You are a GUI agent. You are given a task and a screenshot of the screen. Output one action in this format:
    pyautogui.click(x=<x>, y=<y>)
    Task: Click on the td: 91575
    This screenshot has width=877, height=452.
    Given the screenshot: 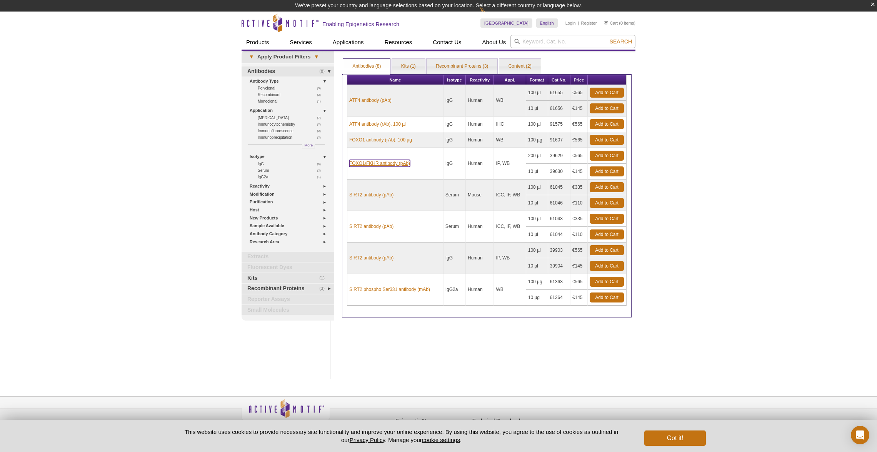 What is the action you would take?
    pyautogui.click(x=559, y=124)
    